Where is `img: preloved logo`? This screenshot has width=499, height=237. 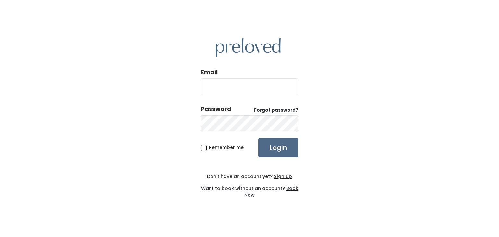 img: preloved logo is located at coordinates (248, 48).